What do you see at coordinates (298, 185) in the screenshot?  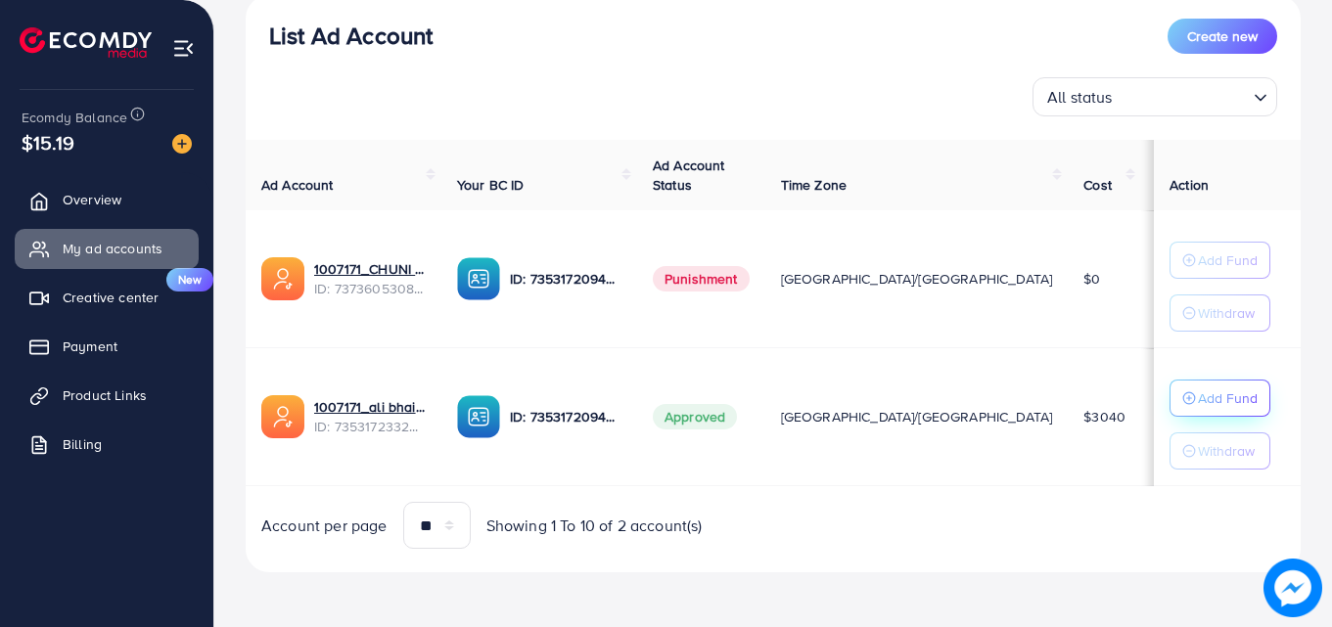 I see `span: Ad Account` at bounding box center [298, 185].